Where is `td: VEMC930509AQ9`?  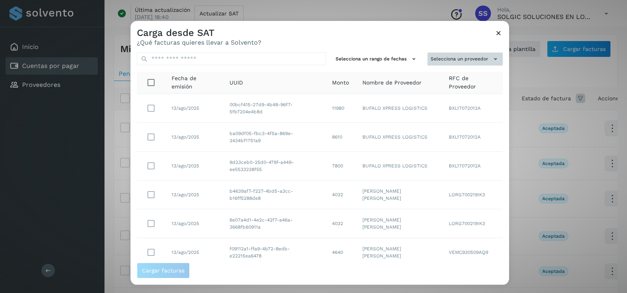
td: VEMC930509AQ9 is located at coordinates (472, 252).